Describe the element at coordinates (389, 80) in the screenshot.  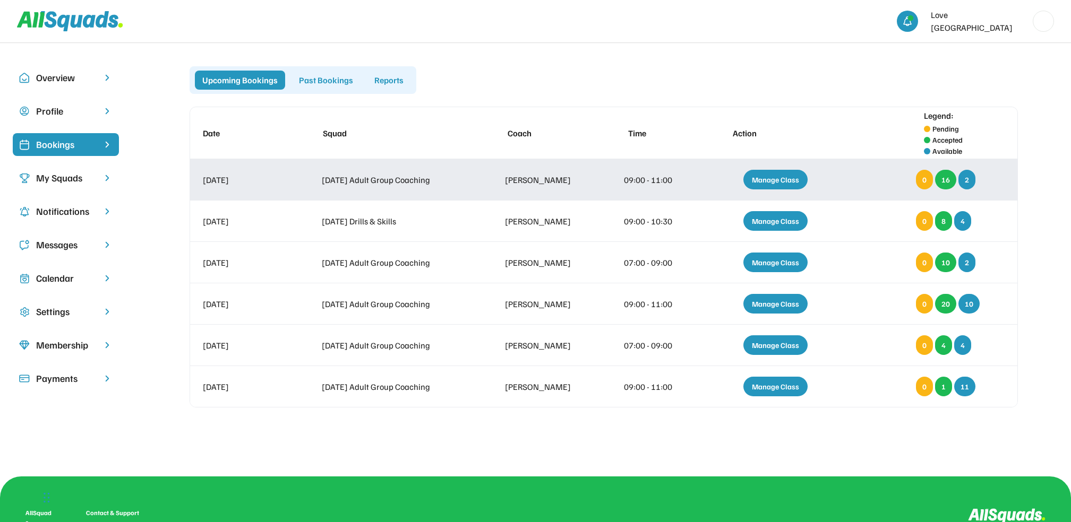
I see `div: Reports` at that location.